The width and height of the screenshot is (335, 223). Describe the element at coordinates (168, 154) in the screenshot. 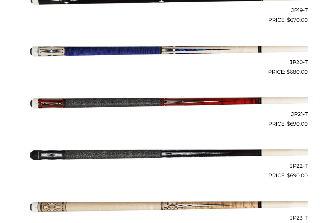

I see `img: JP22-T` at that location.